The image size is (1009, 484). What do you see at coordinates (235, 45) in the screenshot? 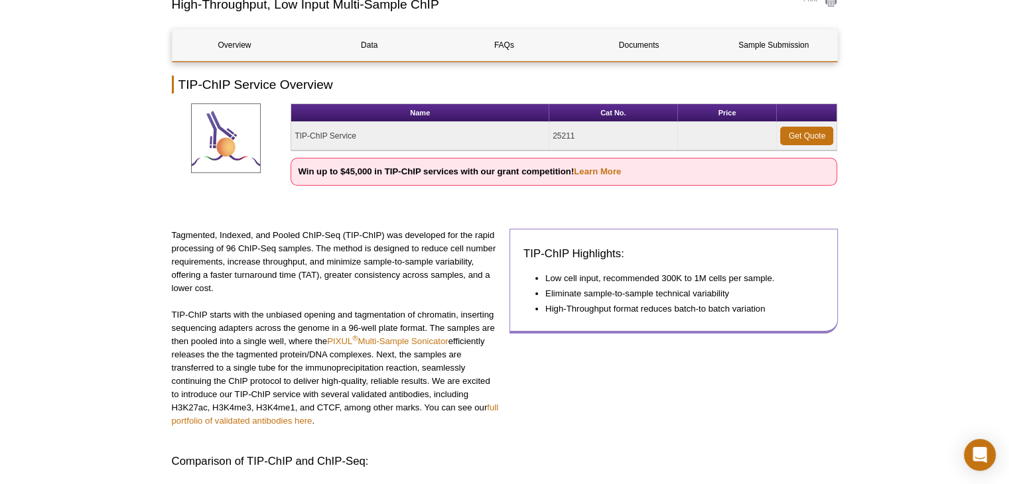
I see `a: Overview` at bounding box center [235, 45].